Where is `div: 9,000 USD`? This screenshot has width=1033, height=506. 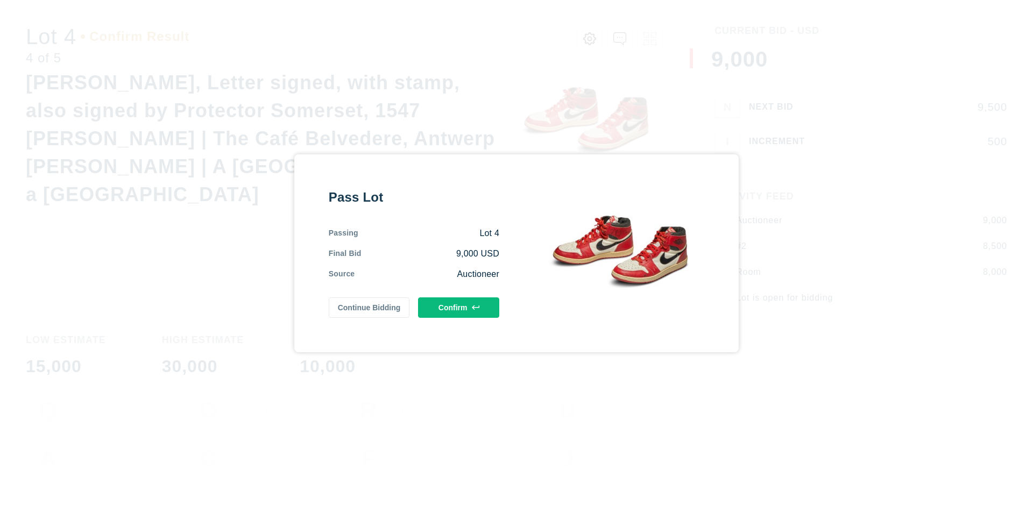 div: 9,000 USD is located at coordinates (430, 254).